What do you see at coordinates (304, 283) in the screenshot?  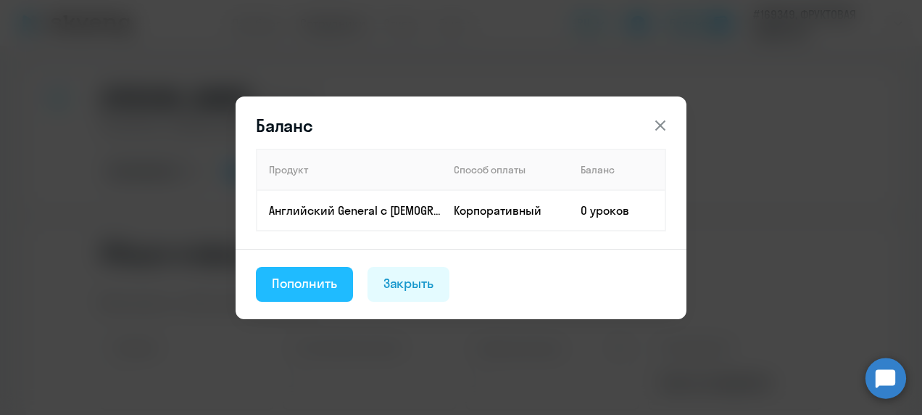 I see `div: Пополнить` at bounding box center [304, 283].